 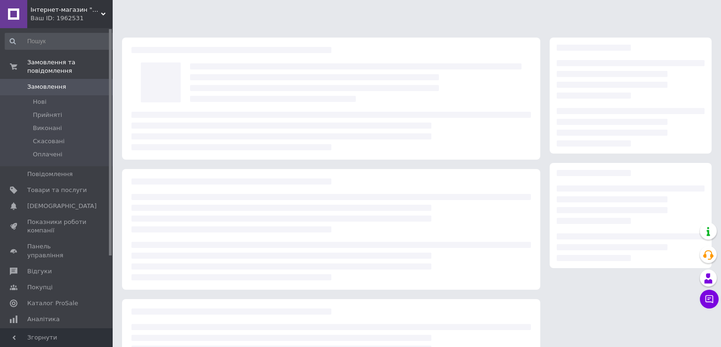 I want to click on span: Замовлення, so click(x=46, y=87).